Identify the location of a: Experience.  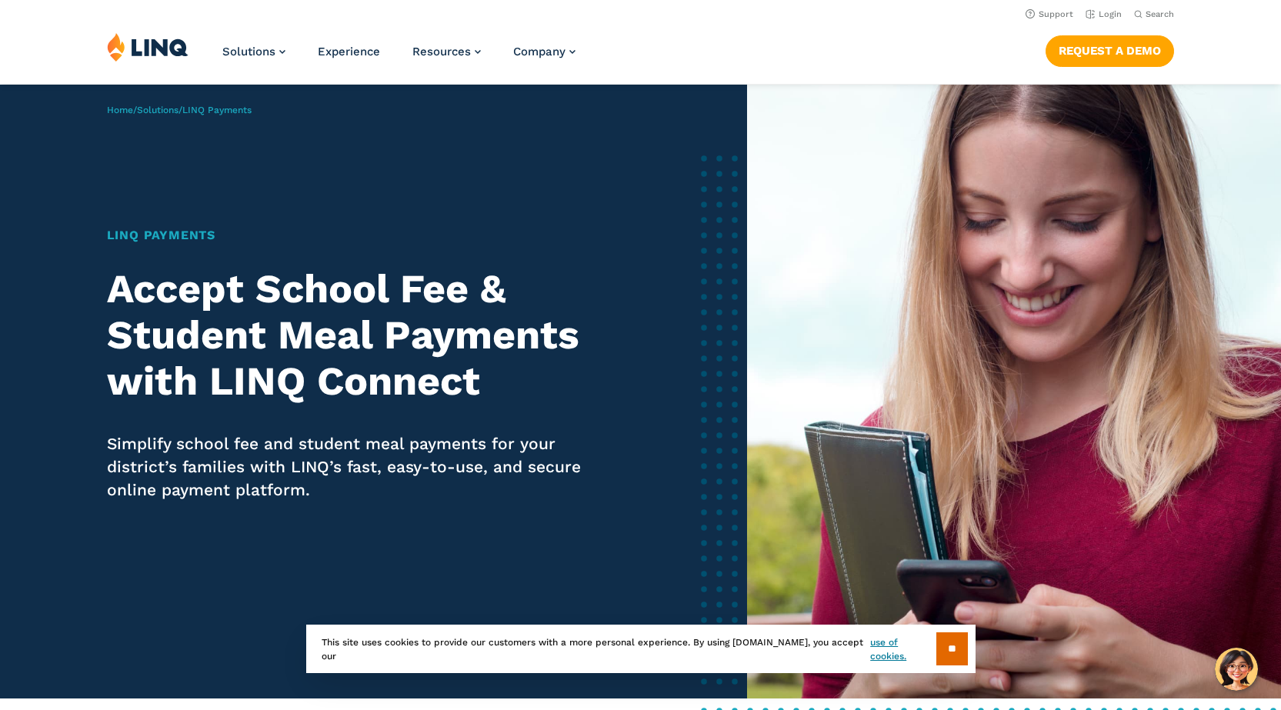
(348, 52).